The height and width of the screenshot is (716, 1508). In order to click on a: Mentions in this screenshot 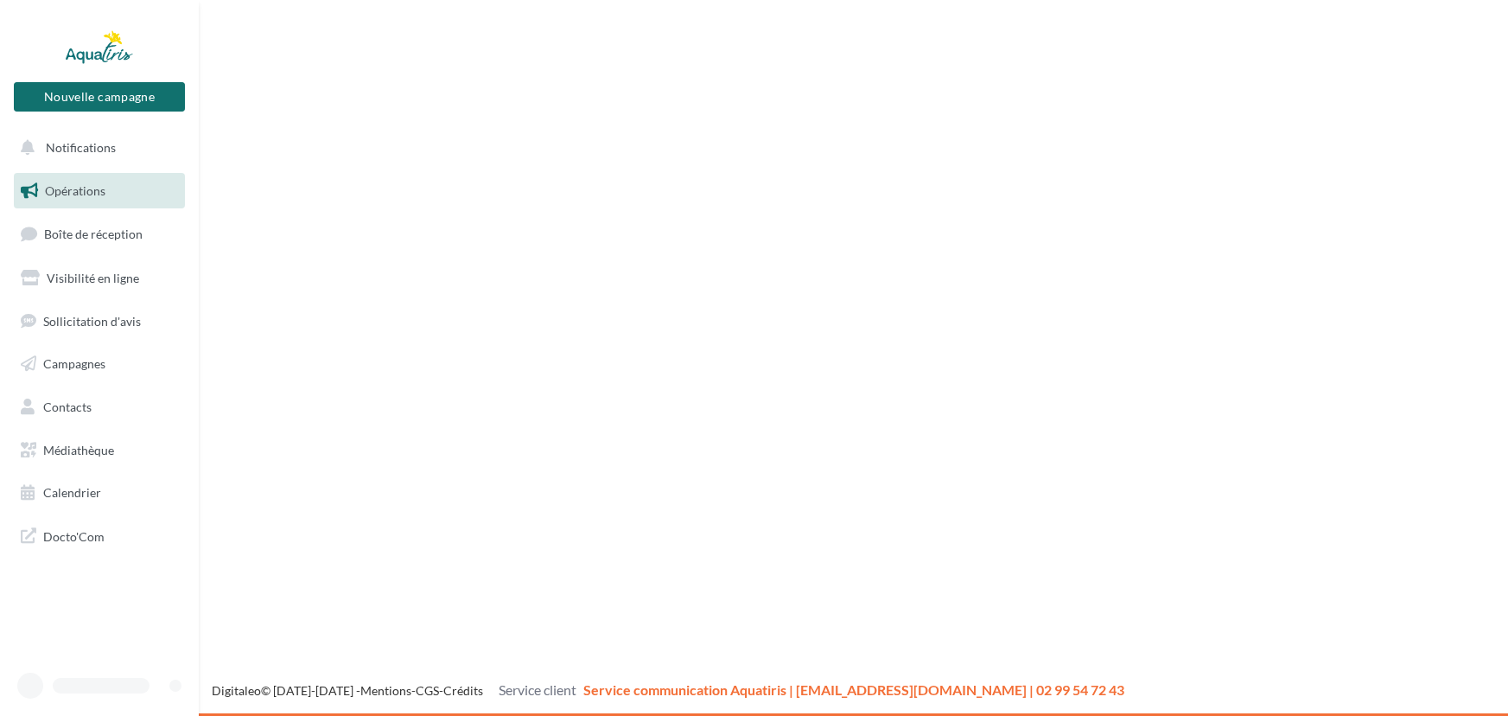, I will do `click(386, 690)`.